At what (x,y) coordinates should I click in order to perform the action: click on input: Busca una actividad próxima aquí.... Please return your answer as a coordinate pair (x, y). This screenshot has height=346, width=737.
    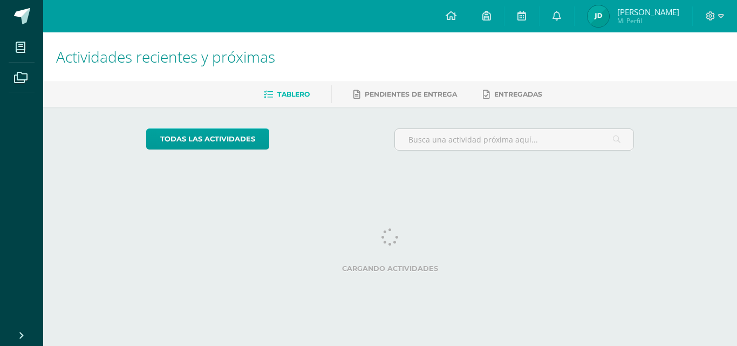
    Looking at the image, I should click on (514, 139).